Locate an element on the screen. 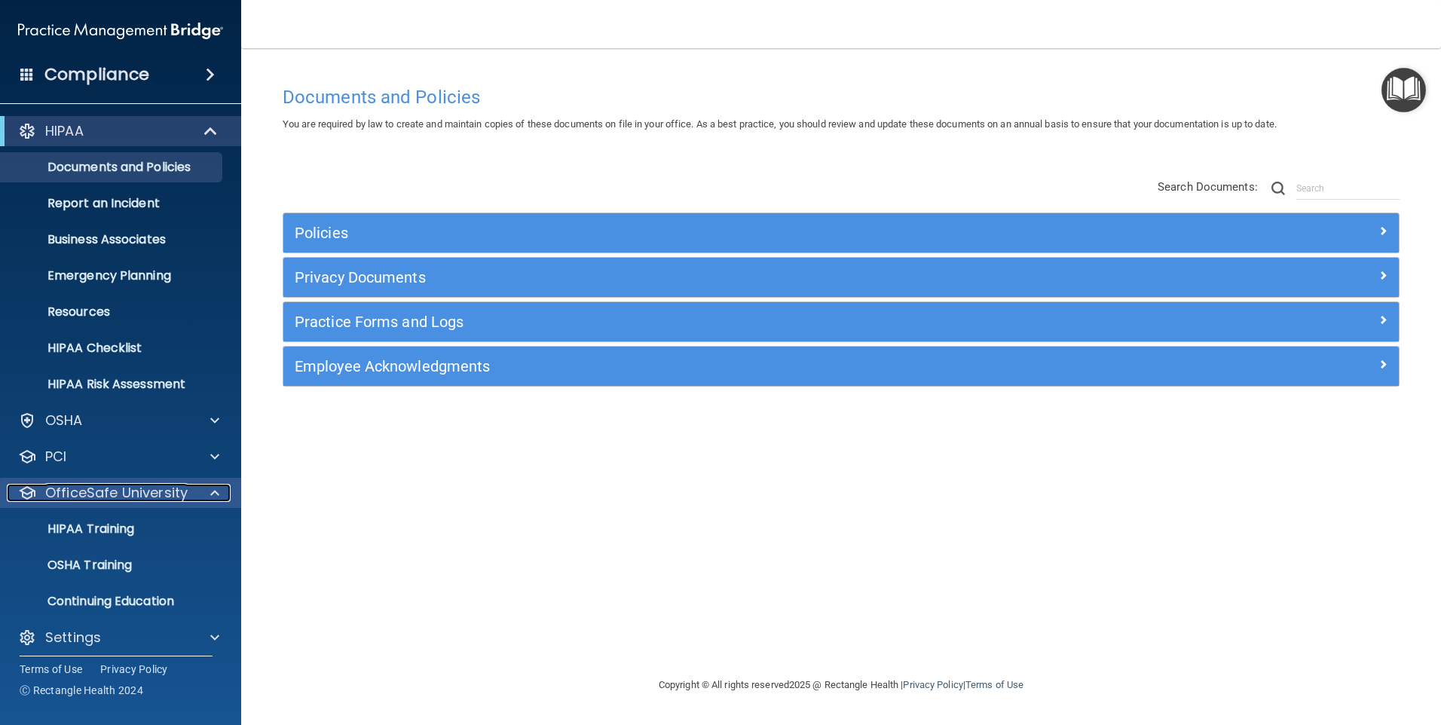 This screenshot has height=725, width=1441. span: Search Documents: is located at coordinates (1207, 187).